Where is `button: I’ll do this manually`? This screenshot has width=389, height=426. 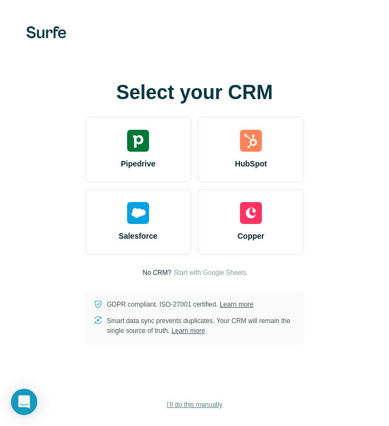
button: I’ll do this manually is located at coordinates (194, 405).